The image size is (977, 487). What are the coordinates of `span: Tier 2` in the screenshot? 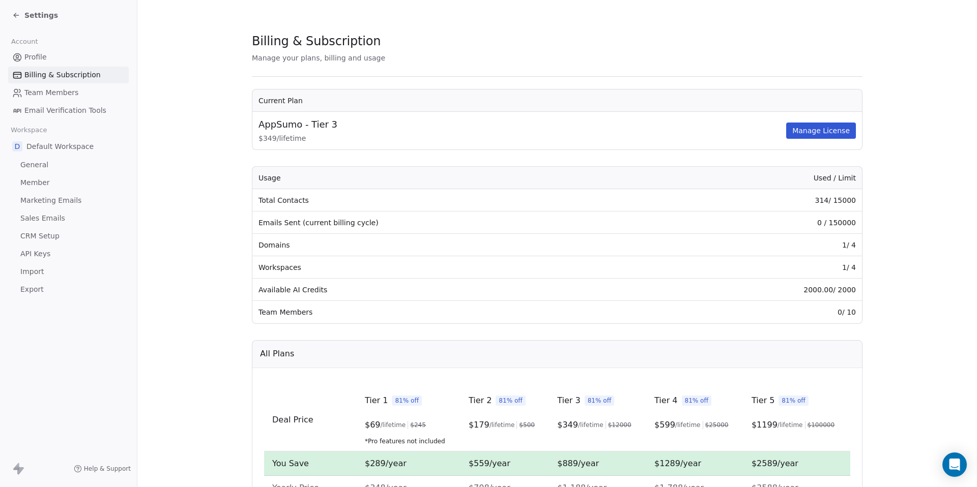 It's located at (480, 401).